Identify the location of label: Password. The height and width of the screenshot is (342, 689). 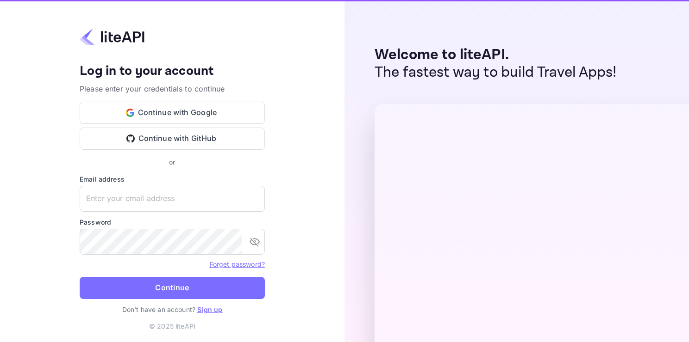
(172, 222).